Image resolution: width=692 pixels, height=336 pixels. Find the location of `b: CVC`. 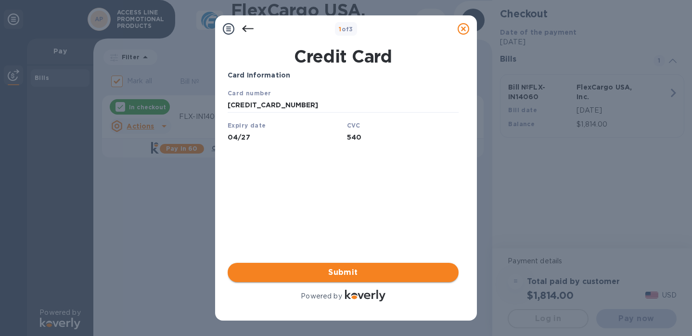

b: CVC is located at coordinates (126, 37).